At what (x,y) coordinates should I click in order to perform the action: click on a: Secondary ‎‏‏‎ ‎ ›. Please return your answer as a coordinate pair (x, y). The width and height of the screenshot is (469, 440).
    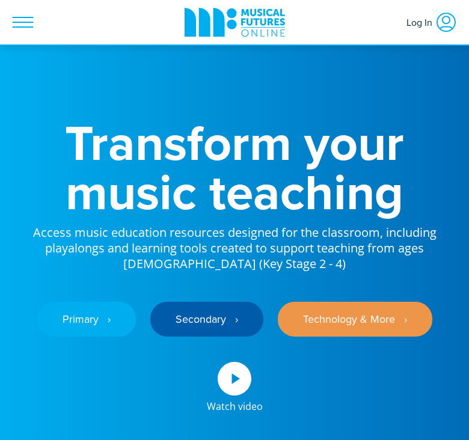
    Looking at the image, I should click on (207, 319).